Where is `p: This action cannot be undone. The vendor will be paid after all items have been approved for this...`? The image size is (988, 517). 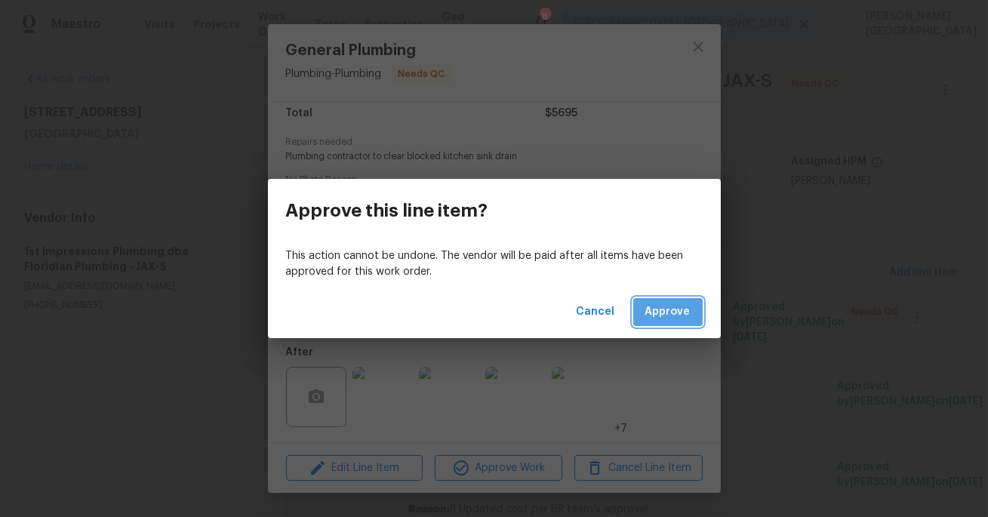 p: This action cannot be undone. The vendor will be paid after all items have been approved for this... is located at coordinates (494, 264).